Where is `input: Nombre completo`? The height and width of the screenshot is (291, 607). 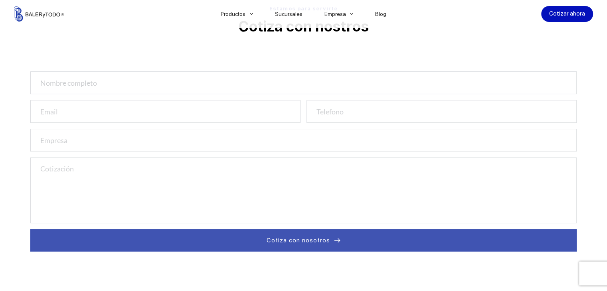
input: Nombre completo is located at coordinates (303, 83).